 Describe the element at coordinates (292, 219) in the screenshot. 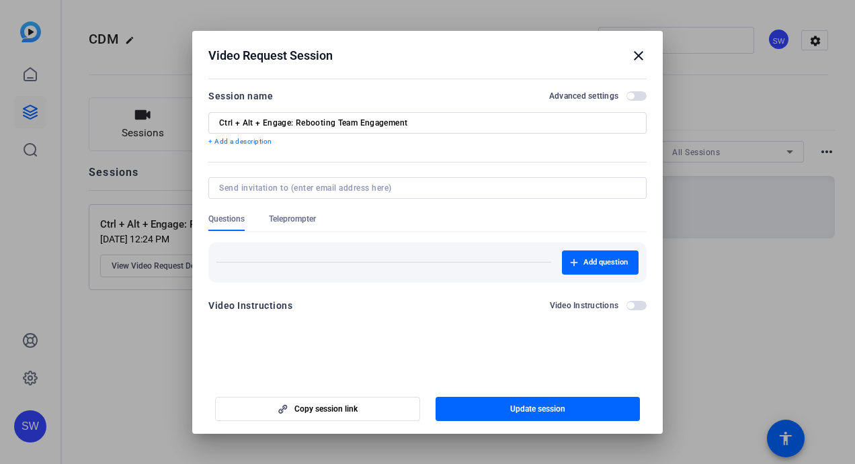

I see `span: Teleprompter` at that location.